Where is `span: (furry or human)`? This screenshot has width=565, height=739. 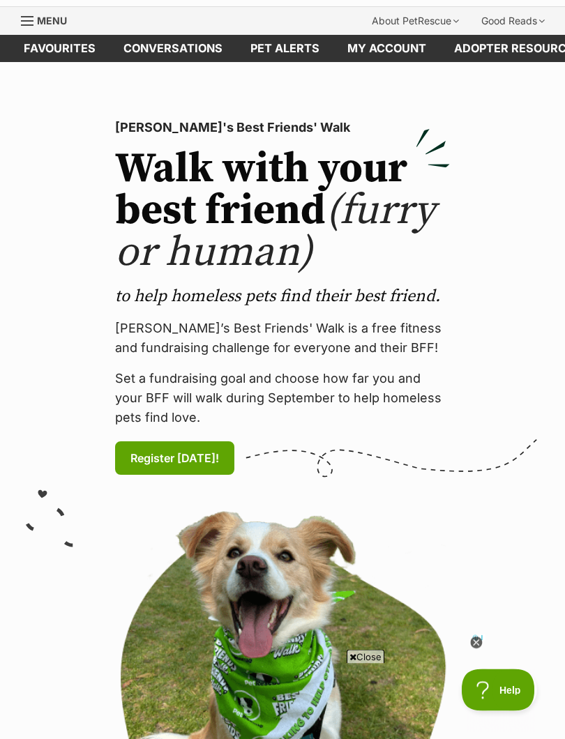
span: (furry or human) is located at coordinates (275, 232).